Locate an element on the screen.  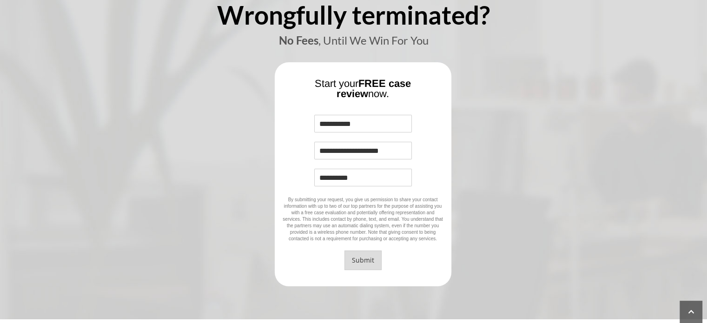
div: Wrongfully terminated? is located at coordinates (354, 19).